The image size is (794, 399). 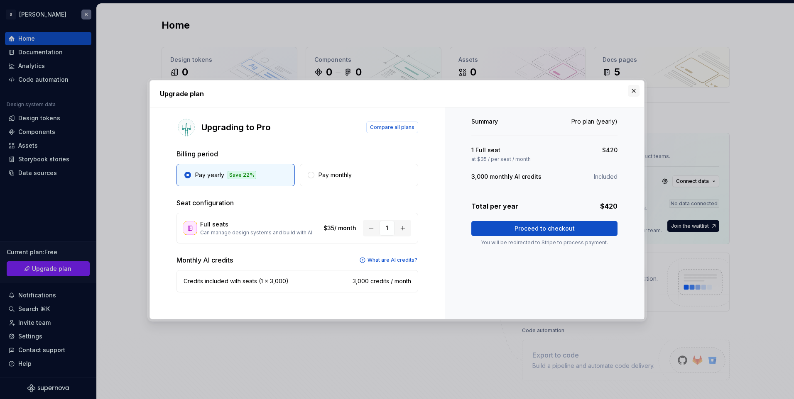 What do you see at coordinates (494, 206) in the screenshot?
I see `p: Total per year` at bounding box center [494, 206].